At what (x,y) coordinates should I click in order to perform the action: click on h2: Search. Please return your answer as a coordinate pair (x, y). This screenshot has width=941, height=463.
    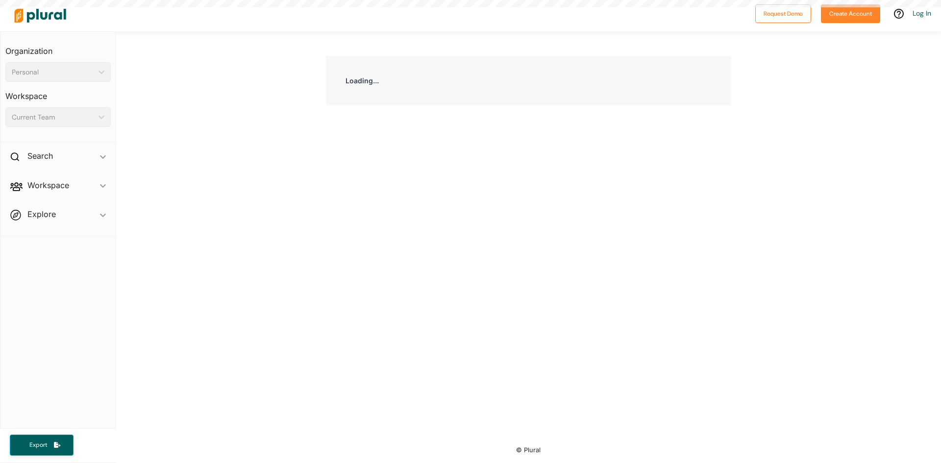
    Looking at the image, I should click on (40, 156).